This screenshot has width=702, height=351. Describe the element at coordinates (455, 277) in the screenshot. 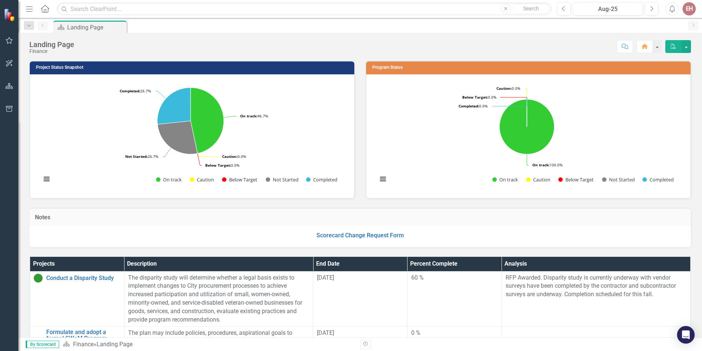

I see `div: 60 %` at that location.